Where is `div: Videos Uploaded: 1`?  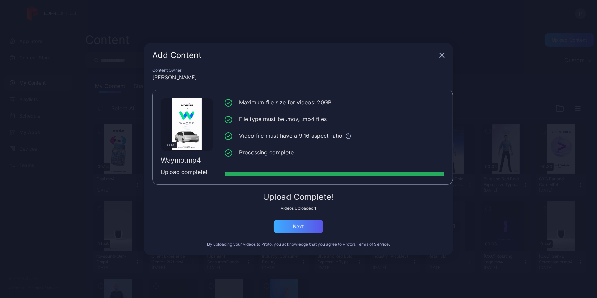
div: Videos Uploaded: 1 is located at coordinates (299, 208).